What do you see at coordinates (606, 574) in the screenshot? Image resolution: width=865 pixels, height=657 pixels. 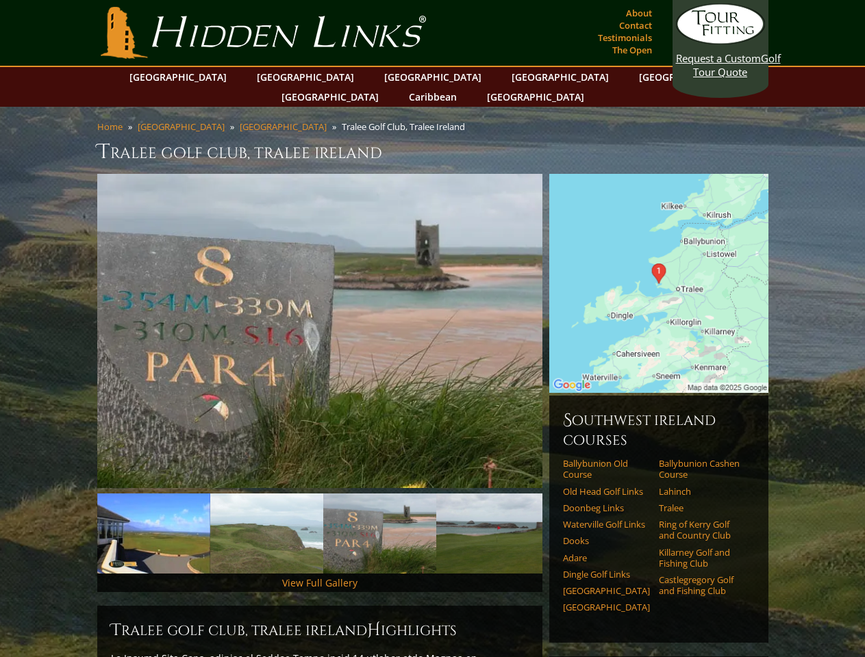 I see `a: Dingle Golf Links` at bounding box center [606, 574].